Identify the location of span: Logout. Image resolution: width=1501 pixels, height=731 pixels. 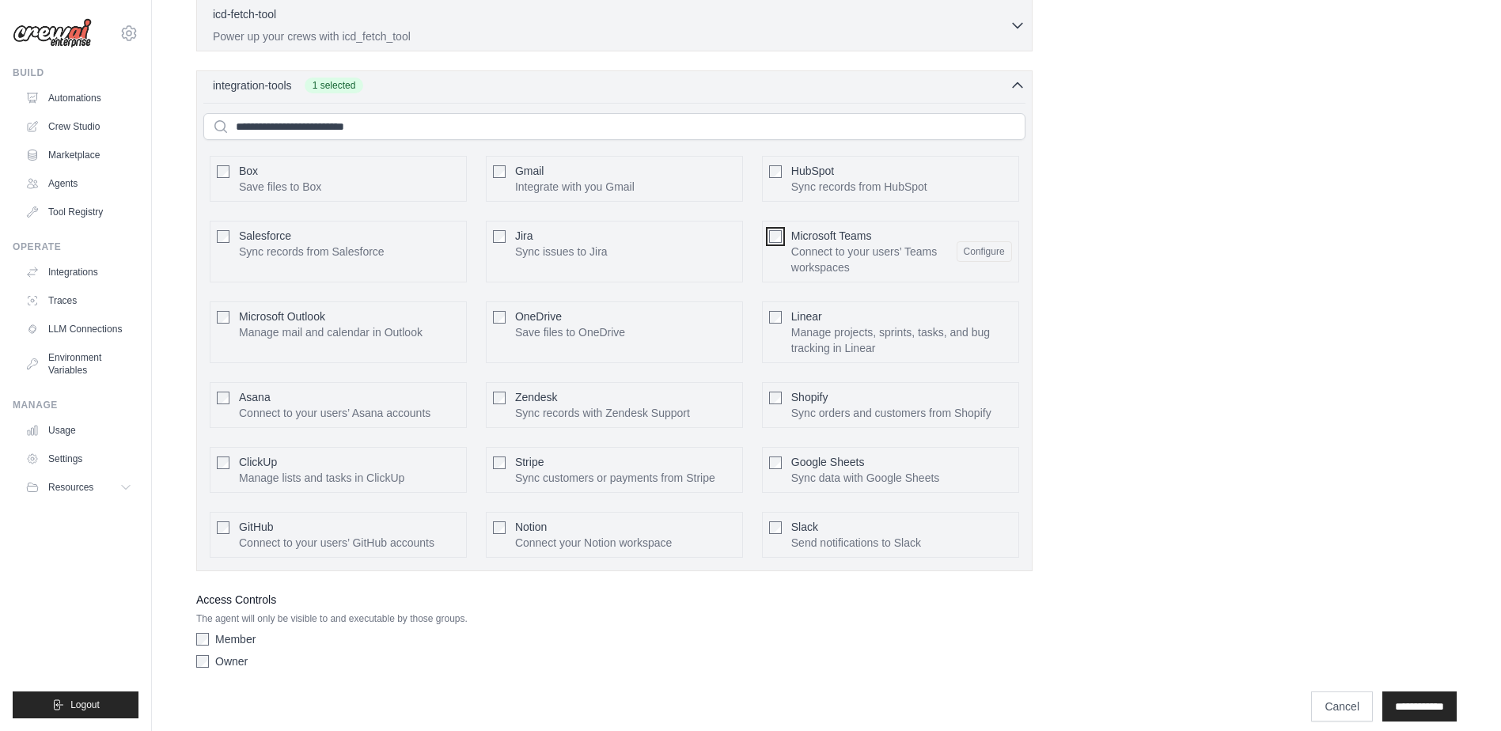
(85, 705).